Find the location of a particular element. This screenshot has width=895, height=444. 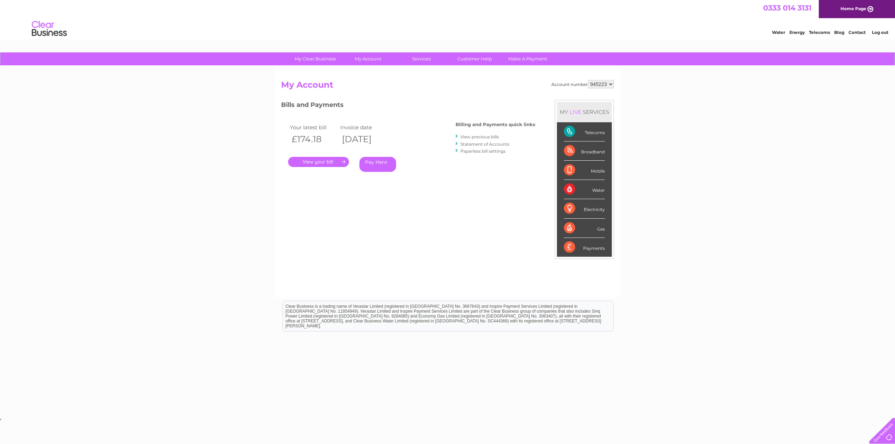

div: Broadband is located at coordinates (584, 151).